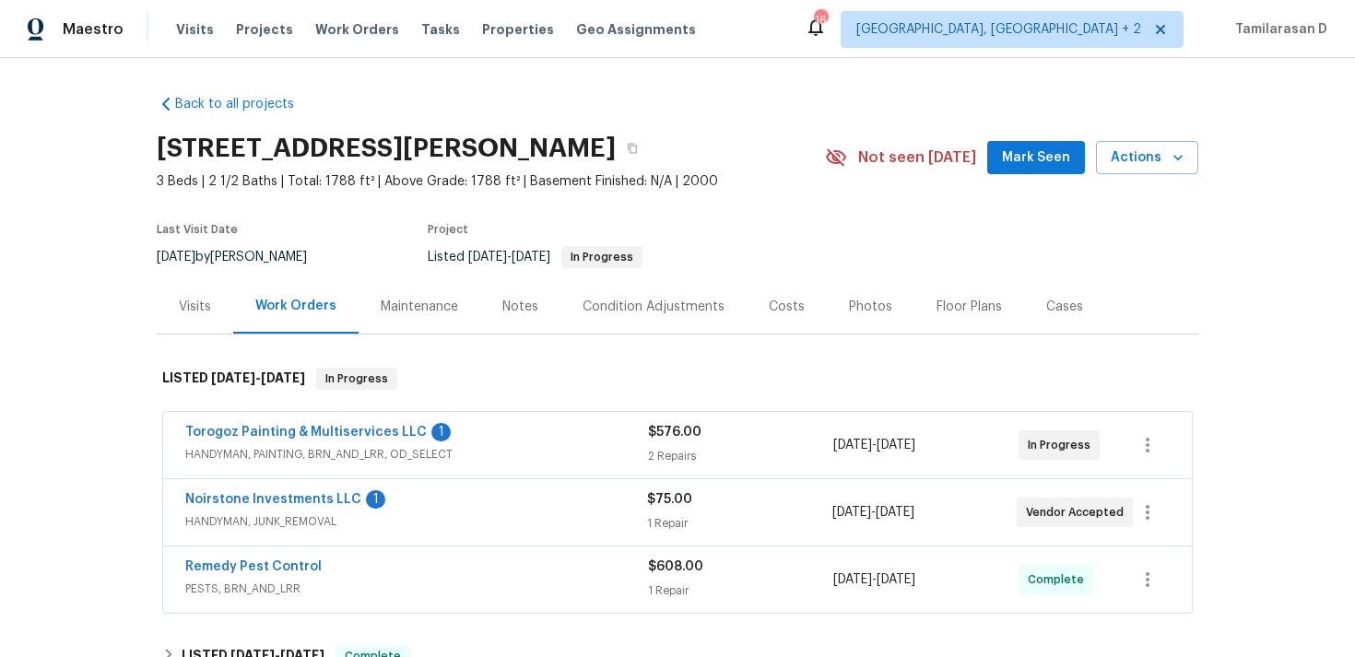  Describe the element at coordinates (969, 307) in the screenshot. I see `div: Floor Plans` at that location.